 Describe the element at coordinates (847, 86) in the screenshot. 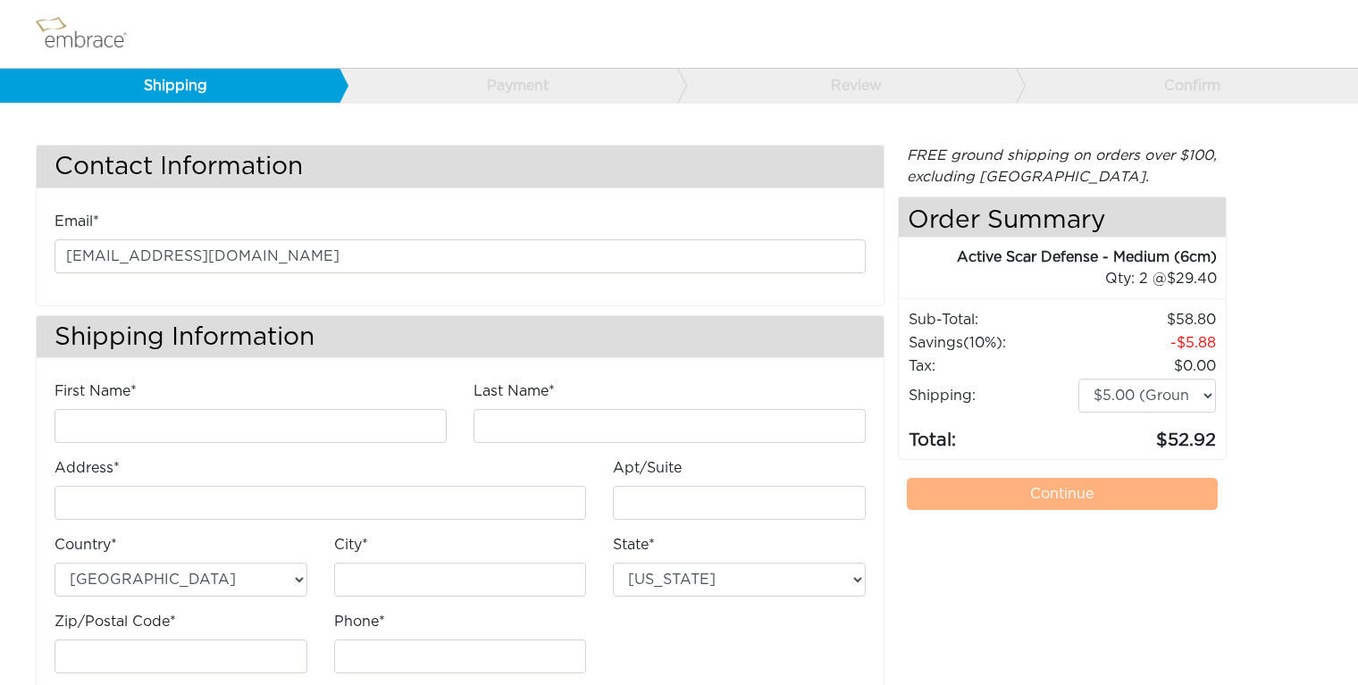

I see `a: Review` at that location.